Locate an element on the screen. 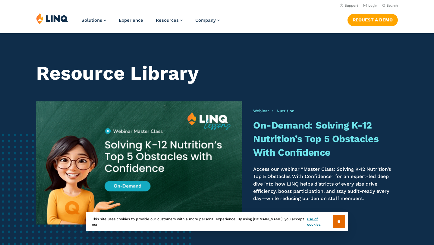  nav: Primary Navigation is located at coordinates (150, 23).